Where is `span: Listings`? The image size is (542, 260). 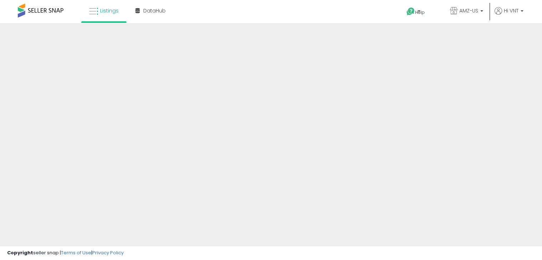
span: Listings is located at coordinates (109, 11).